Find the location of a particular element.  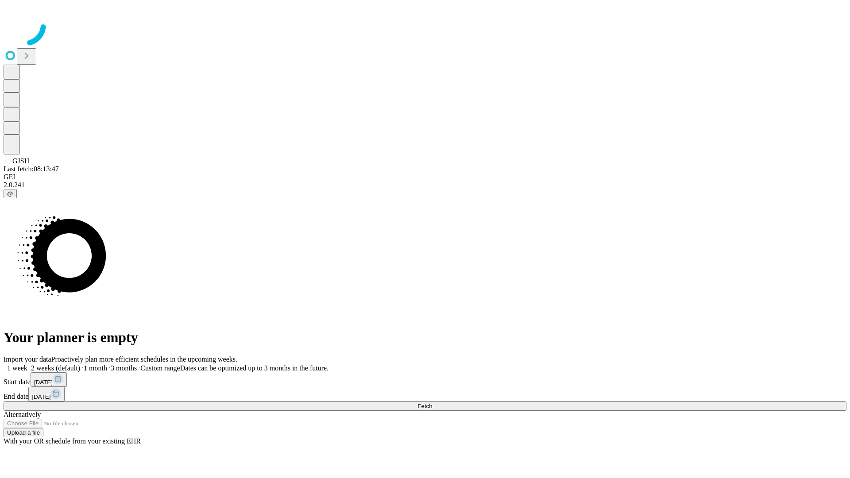

span: Last fetch: 08:13:47 is located at coordinates (31, 169).